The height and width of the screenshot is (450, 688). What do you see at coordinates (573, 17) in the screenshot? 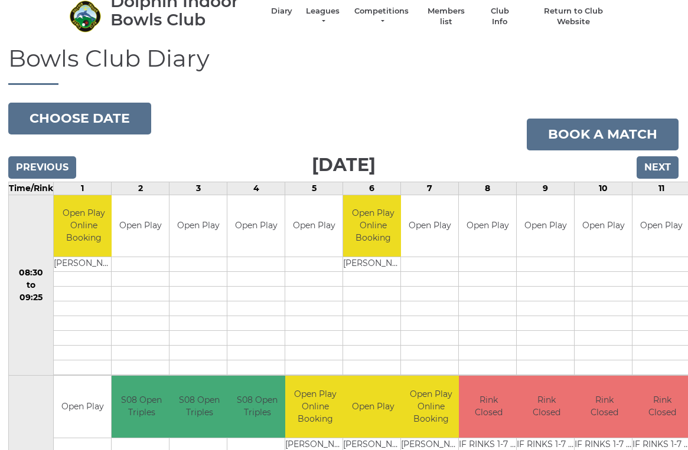
I see `a: Return to Club Website` at bounding box center [573, 17].